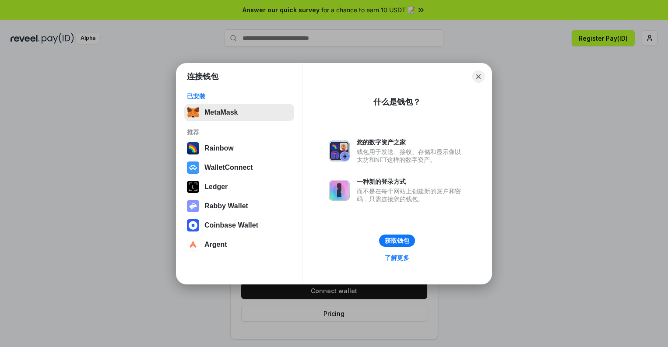 Image resolution: width=668 pixels, height=347 pixels. What do you see at coordinates (397, 102) in the screenshot?
I see `div: 什么是钱包？` at bounding box center [397, 102].